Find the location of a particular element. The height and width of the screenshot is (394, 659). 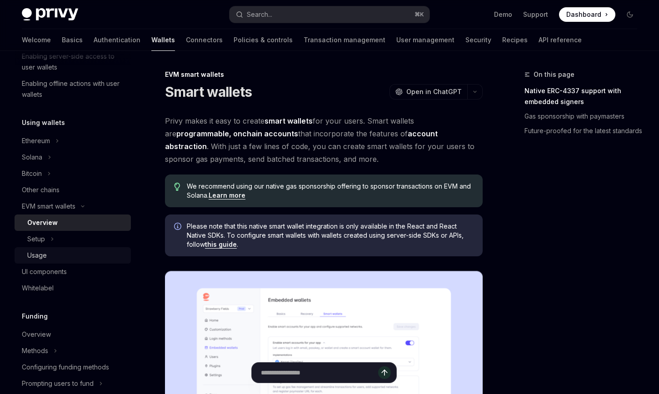

h5: Using wallets is located at coordinates (43, 123).